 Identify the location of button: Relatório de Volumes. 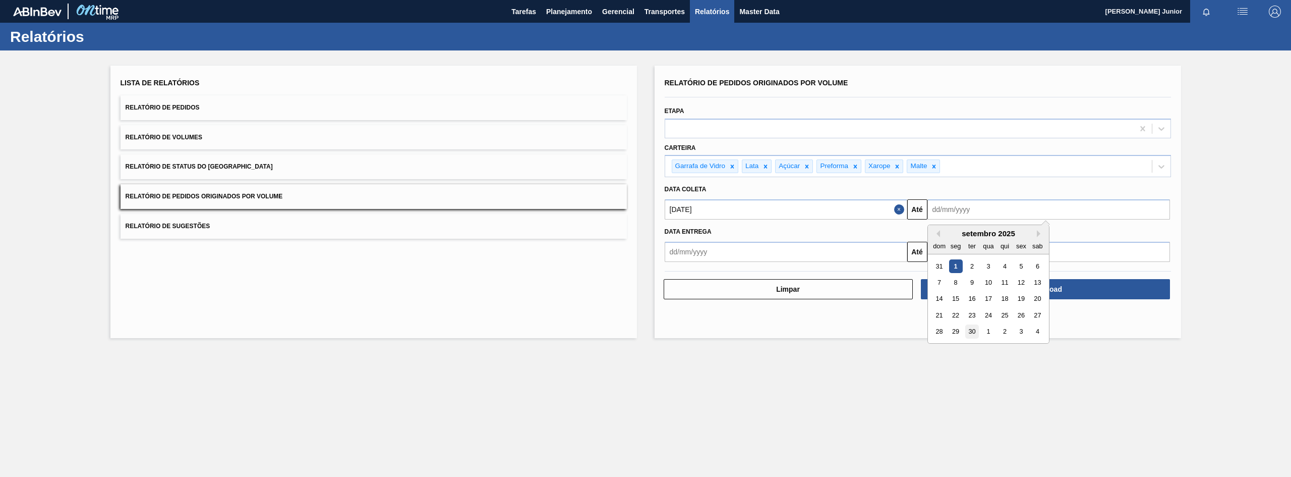
(374, 137).